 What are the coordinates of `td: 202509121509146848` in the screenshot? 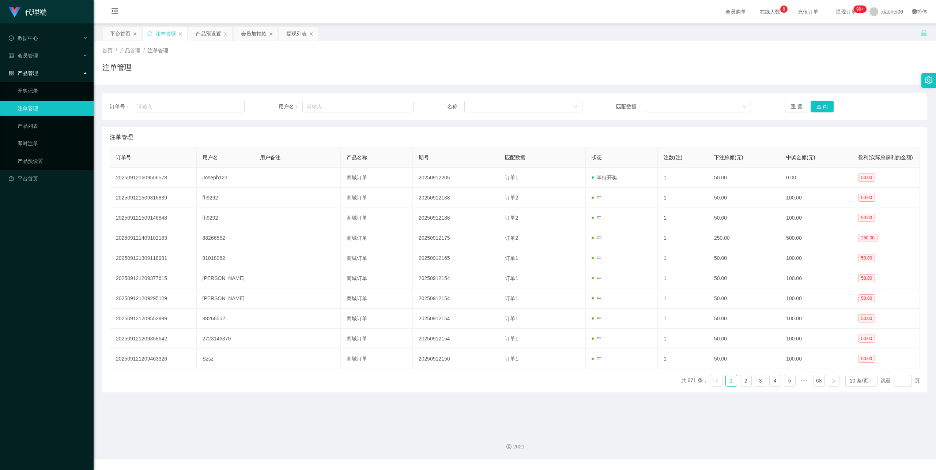 It's located at (153, 218).